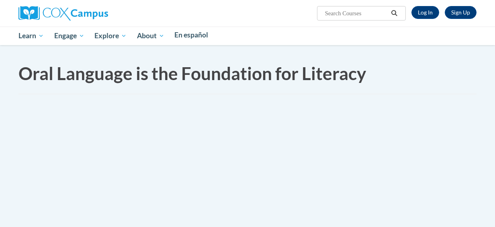 Image resolution: width=495 pixels, height=227 pixels. Describe the element at coordinates (151, 36) in the screenshot. I see `a: About` at that location.